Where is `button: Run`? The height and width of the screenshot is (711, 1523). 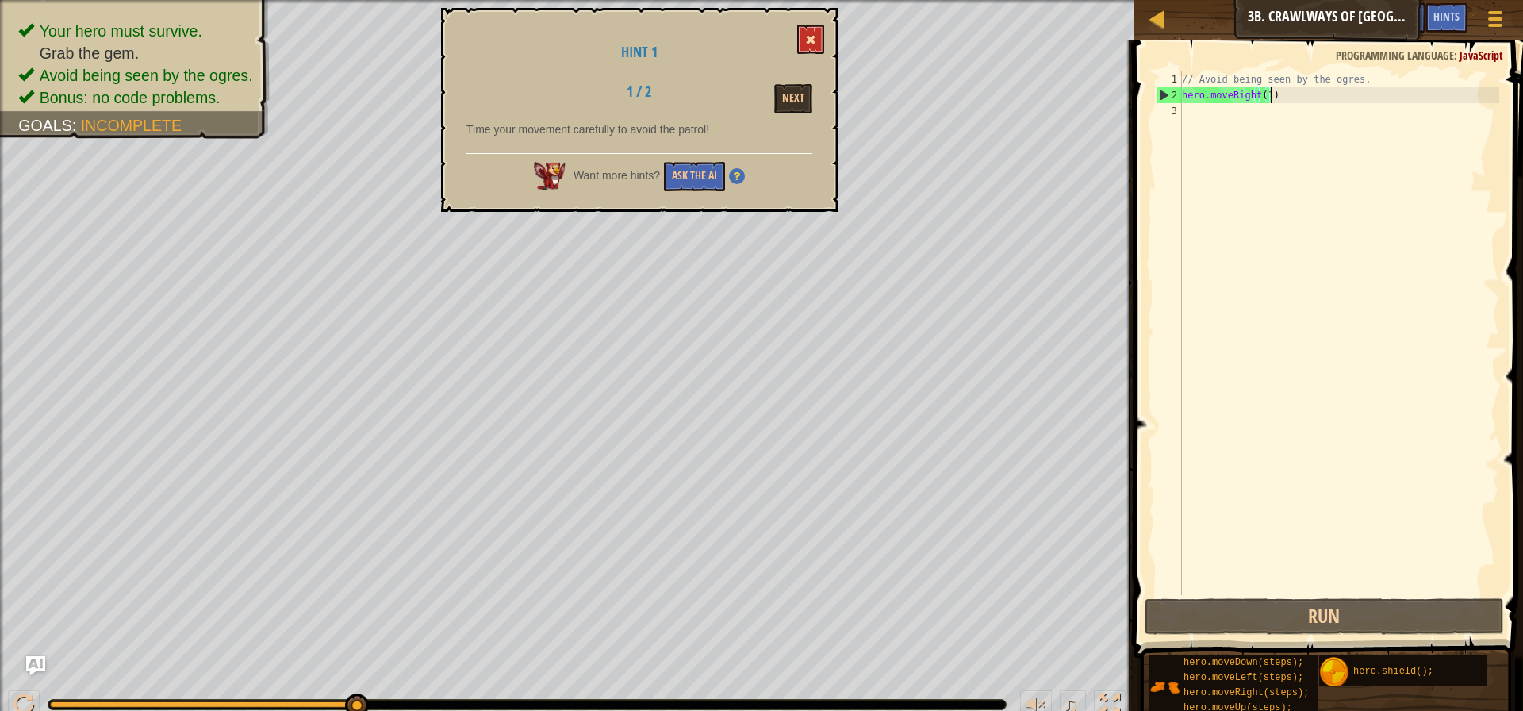 button: Run is located at coordinates (1324, 616).